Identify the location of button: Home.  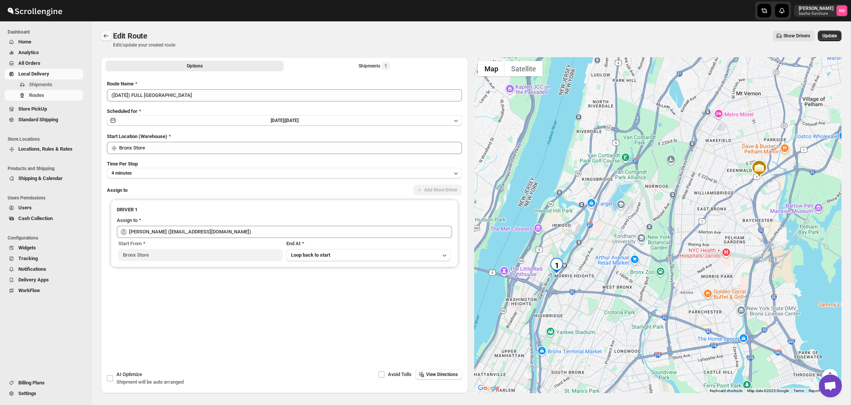
(44, 42).